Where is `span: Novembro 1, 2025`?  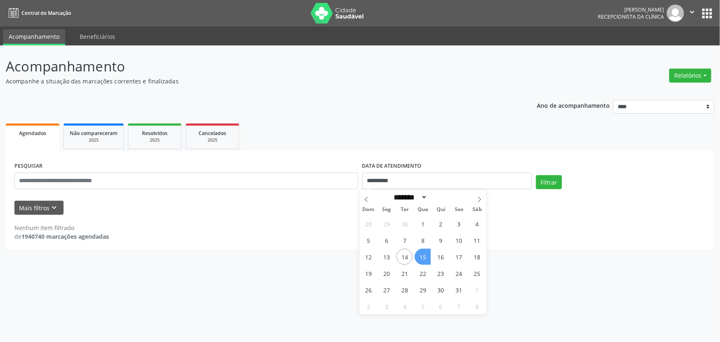 span: Novembro 1, 2025 is located at coordinates (477, 289).